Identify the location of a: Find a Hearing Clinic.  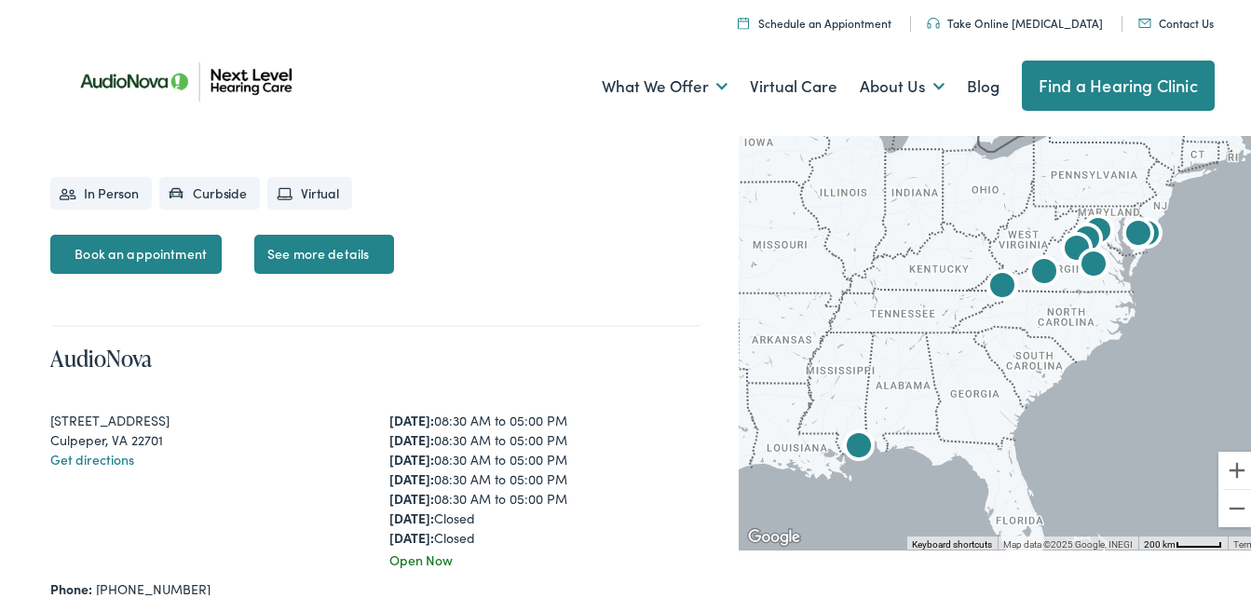
(1118, 82).